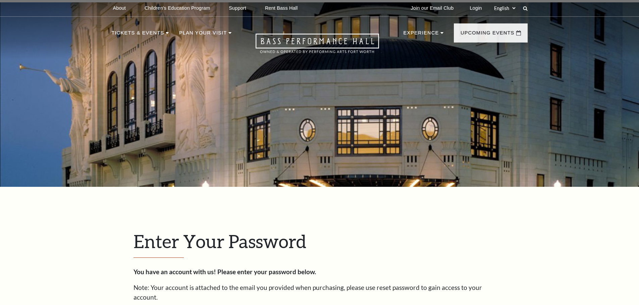 The image size is (639, 305). I want to click on strong: You have an account with us!, so click(175, 272).